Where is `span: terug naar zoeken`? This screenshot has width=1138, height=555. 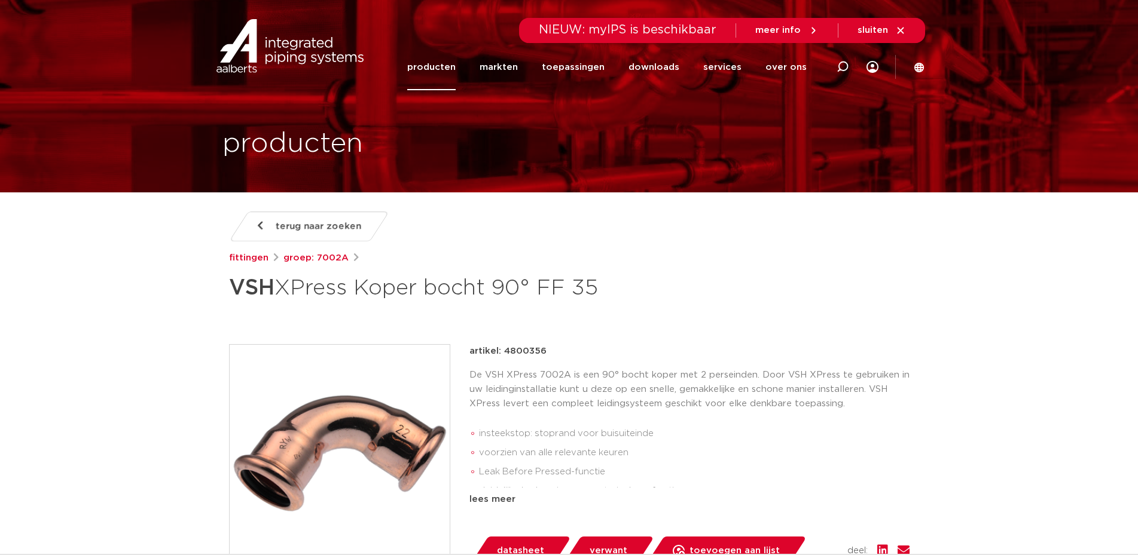
span: terug naar zoeken is located at coordinates (318, 227).